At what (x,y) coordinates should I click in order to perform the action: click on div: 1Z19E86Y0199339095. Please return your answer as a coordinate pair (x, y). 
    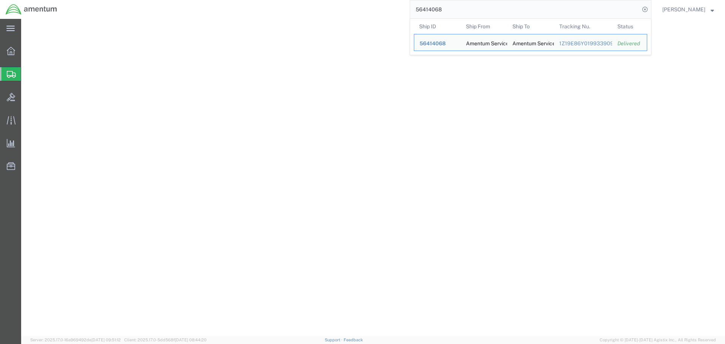
    Looking at the image, I should click on (583, 43).